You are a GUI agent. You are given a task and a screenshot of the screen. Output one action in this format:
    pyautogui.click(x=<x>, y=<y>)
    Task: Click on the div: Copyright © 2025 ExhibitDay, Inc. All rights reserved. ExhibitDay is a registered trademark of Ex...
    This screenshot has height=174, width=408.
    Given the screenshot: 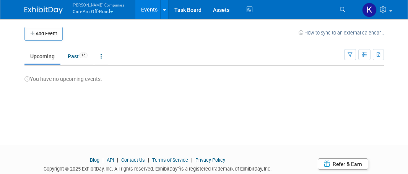 What is the action you would take?
    pyautogui.click(x=158, y=168)
    